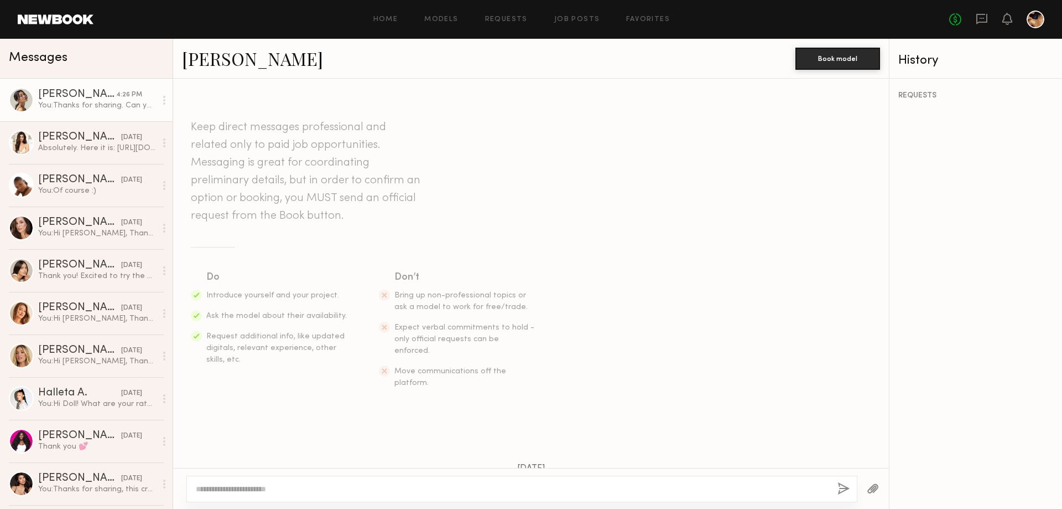  I want to click on div: 4:26 PM, so click(129, 95).